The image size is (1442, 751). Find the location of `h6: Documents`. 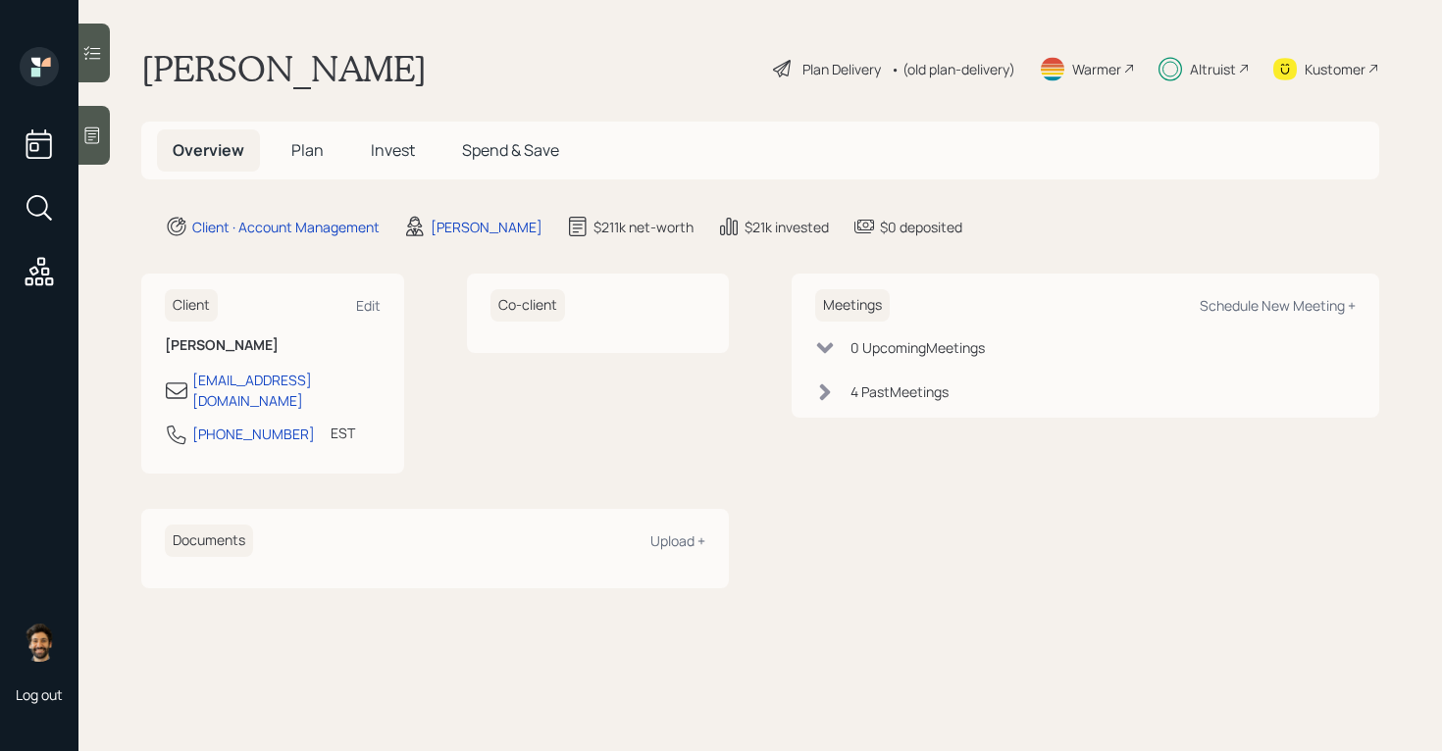

h6: Documents is located at coordinates (209, 540).